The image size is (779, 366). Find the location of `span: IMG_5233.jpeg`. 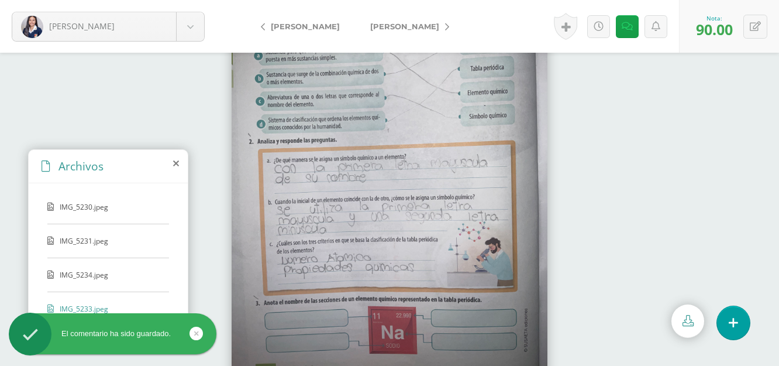

span: IMG_5233.jpeg is located at coordinates (108, 308).